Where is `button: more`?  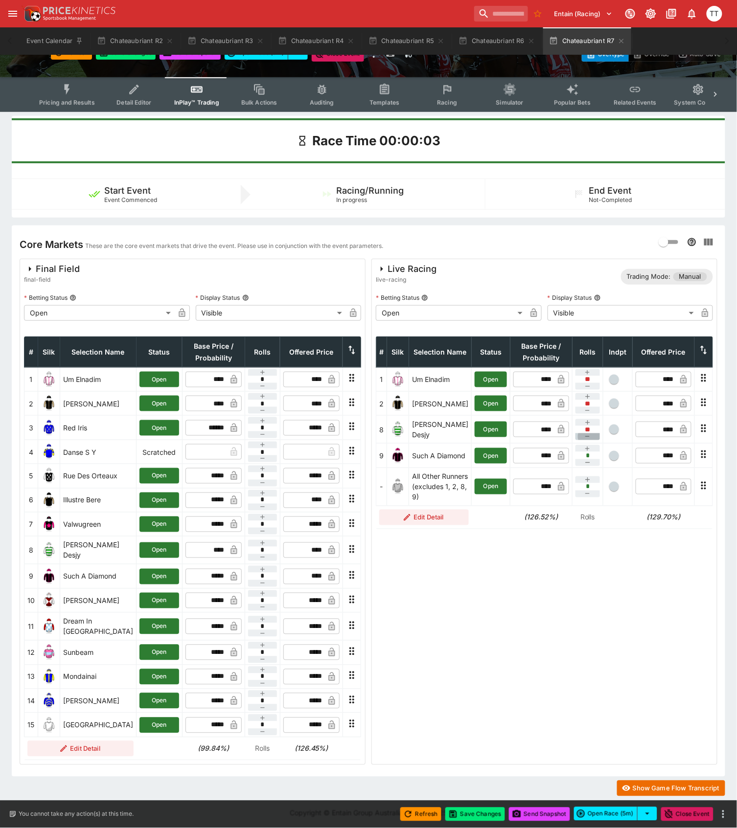
button: more is located at coordinates (723, 815).